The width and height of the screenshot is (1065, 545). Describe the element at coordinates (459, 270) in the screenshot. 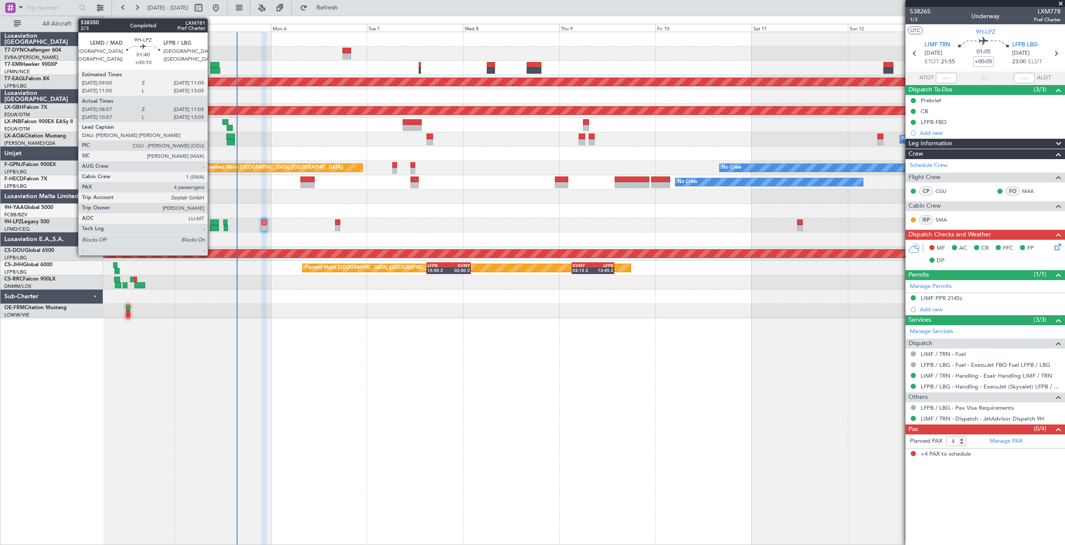

I see `div: 02:00 Z` at that location.